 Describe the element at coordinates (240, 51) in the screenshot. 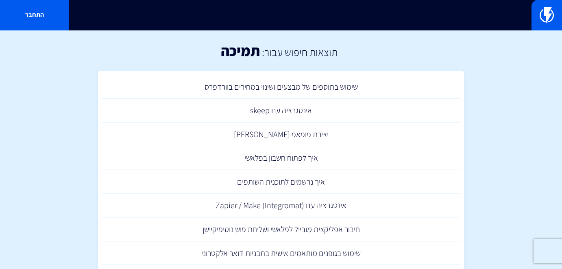

I see `h1: תמיכה` at that location.